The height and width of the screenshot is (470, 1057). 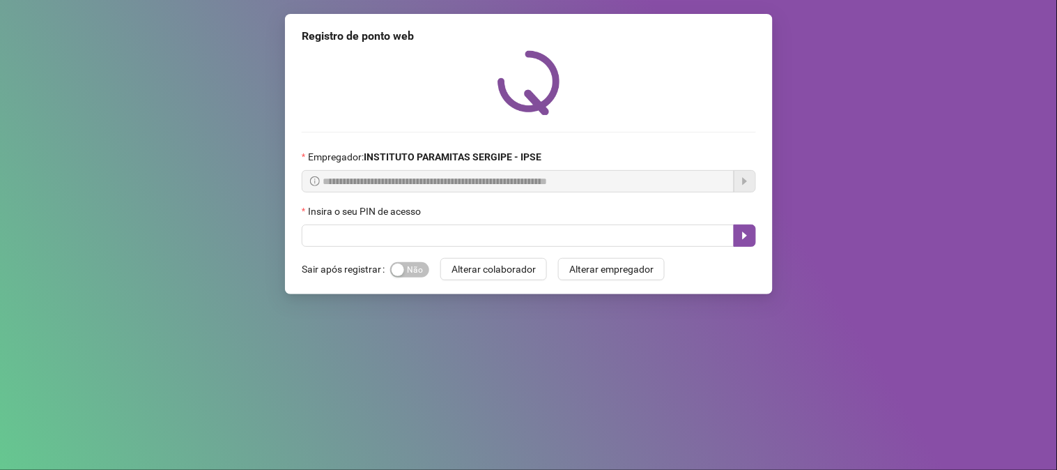 I want to click on img: QRPoint, so click(x=529, y=82).